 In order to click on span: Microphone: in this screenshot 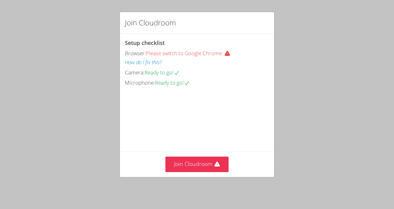, I will do `click(140, 82)`.